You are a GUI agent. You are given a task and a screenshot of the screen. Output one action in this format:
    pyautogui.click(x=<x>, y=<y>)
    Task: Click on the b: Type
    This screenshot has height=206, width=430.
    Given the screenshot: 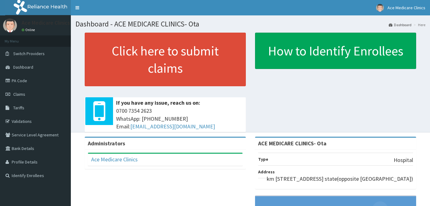 What is the action you would take?
    pyautogui.click(x=263, y=159)
    